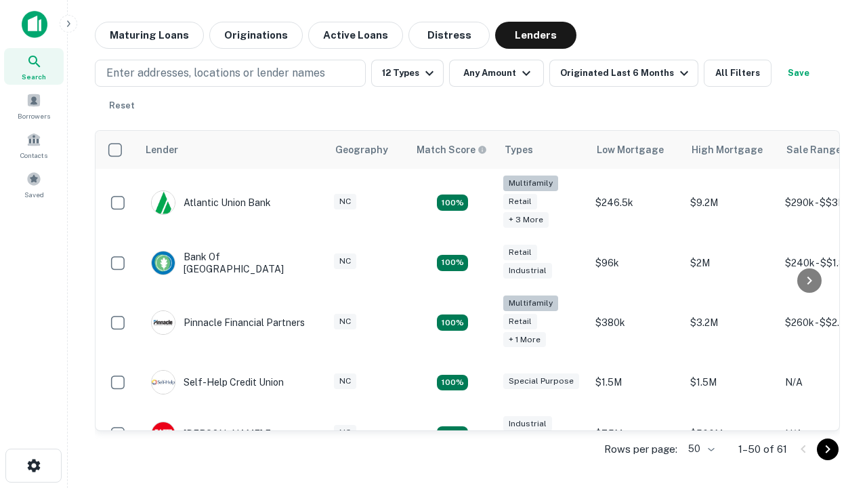  What do you see at coordinates (34, 145) in the screenshot?
I see `div: Contacts` at bounding box center [34, 145].